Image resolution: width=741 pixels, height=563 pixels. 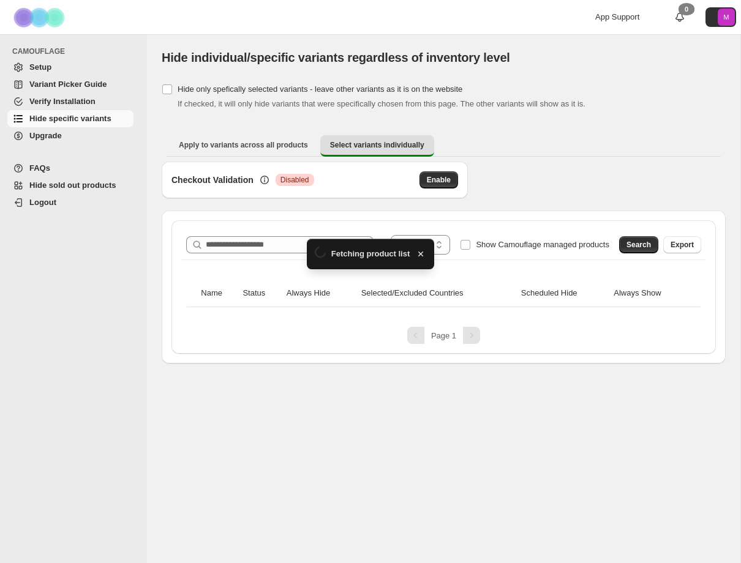 What do you see at coordinates (260, 293) in the screenshot?
I see `th: Status` at bounding box center [260, 293].